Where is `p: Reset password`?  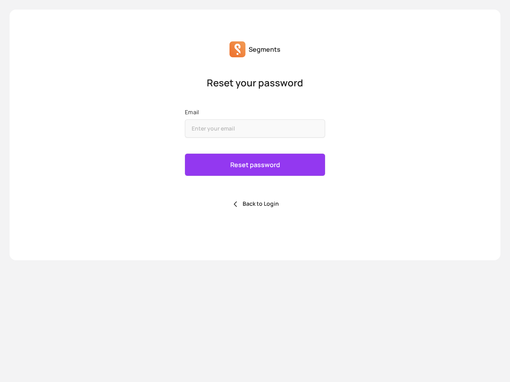
p: Reset password is located at coordinates (255, 165).